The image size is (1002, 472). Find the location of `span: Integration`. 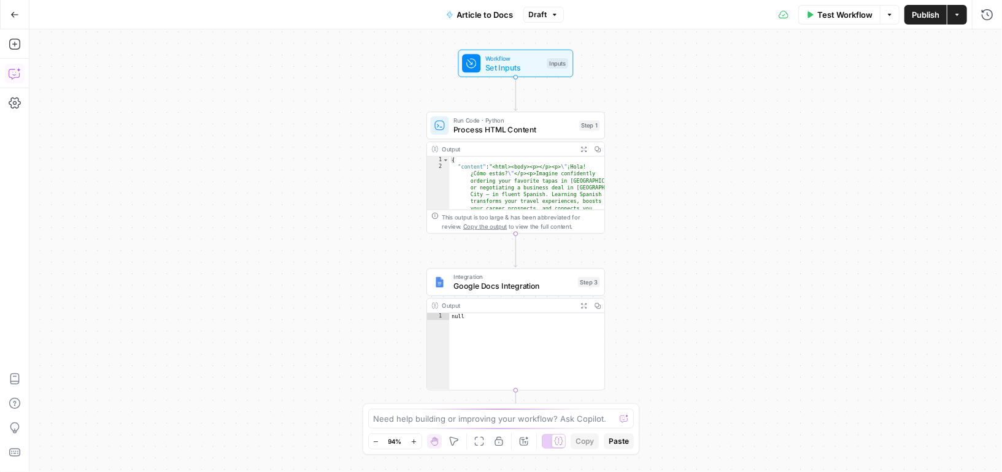

span: Integration is located at coordinates (513, 277).